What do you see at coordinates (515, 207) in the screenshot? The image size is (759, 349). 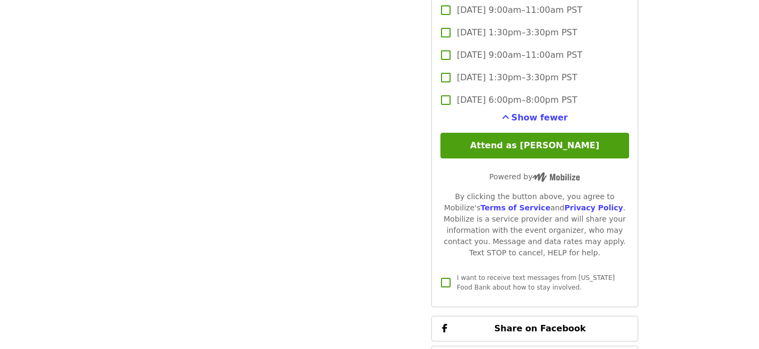 I see `a: Terms of Service` at bounding box center [515, 207].